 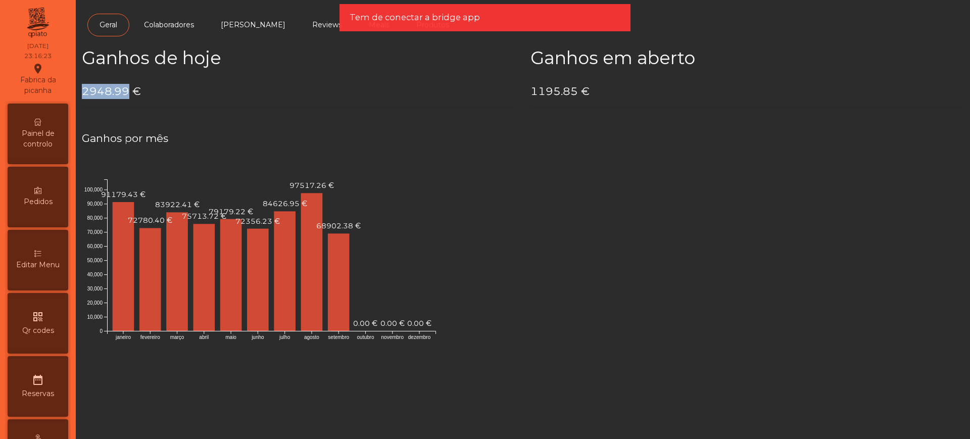 I want to click on text: maio, so click(x=231, y=337).